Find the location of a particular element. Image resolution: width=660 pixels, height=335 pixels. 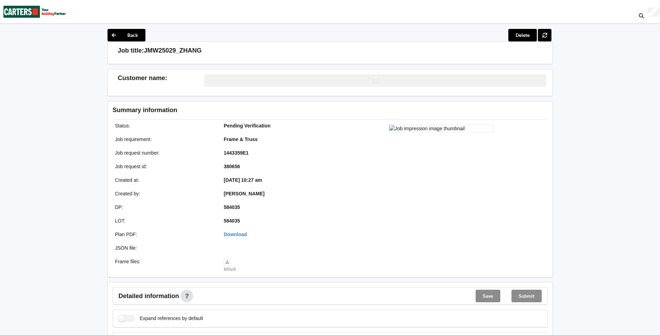

div: DP : is located at coordinates (165, 207).